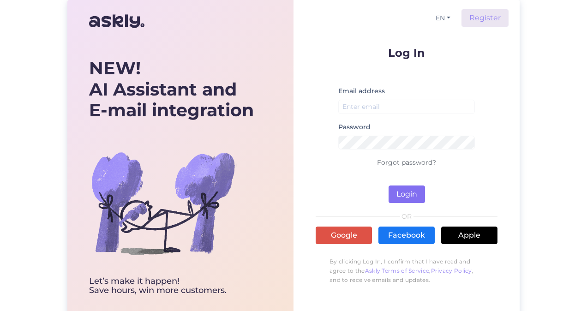 The height and width of the screenshot is (311, 587). Describe the element at coordinates (443, 18) in the screenshot. I see `button: EN` at that location.